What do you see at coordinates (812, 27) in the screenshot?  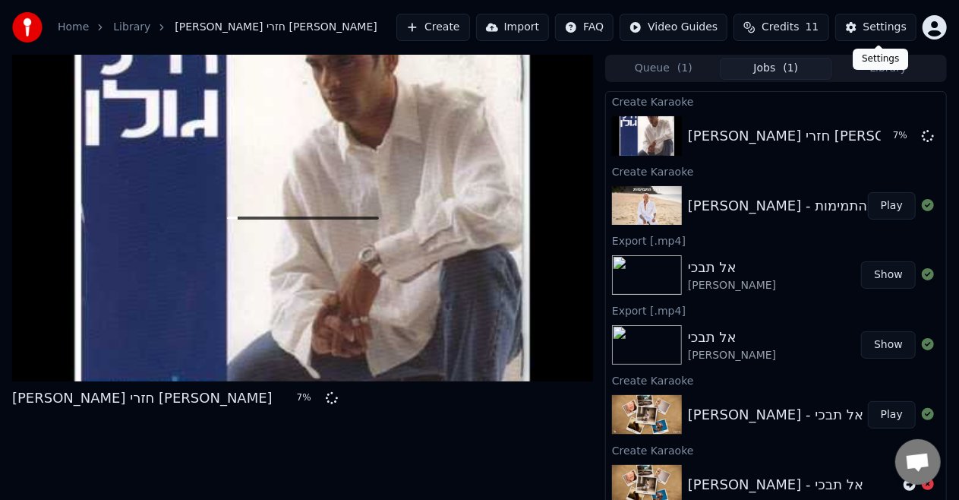 I see `span: 11` at bounding box center [812, 27].